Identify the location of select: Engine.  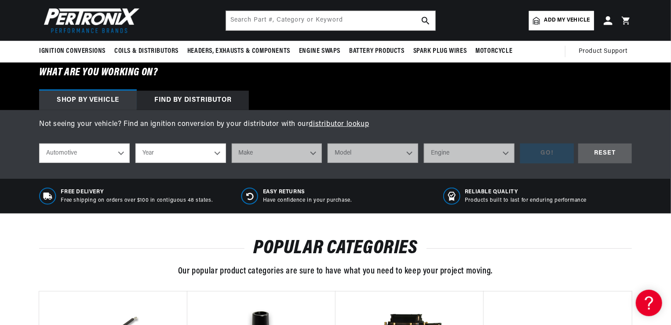
(469, 153).